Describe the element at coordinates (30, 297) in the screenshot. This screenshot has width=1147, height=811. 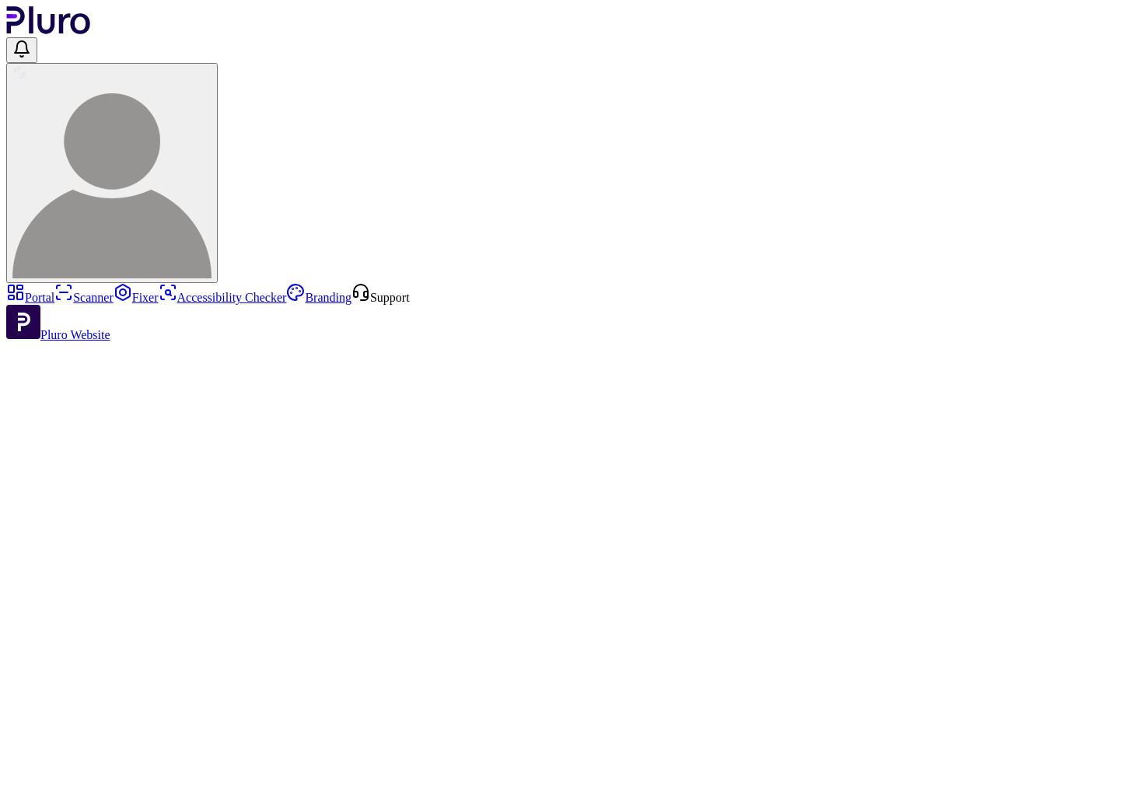
I see `a: Portal` at that location.